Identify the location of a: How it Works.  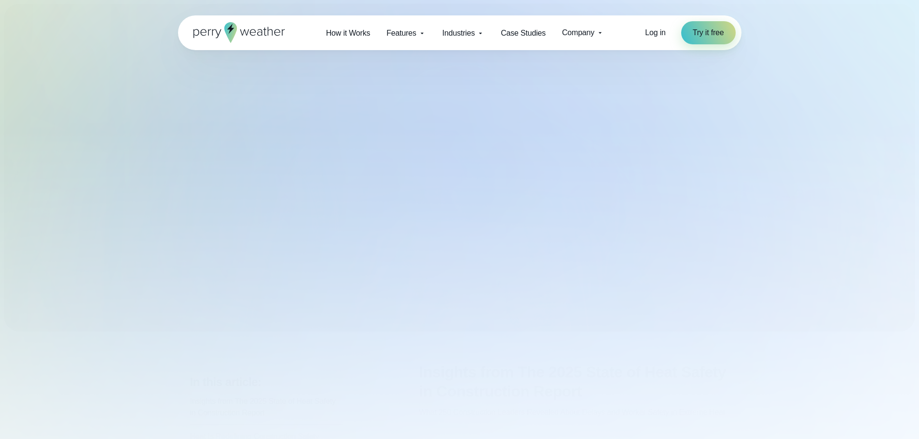
(348, 33).